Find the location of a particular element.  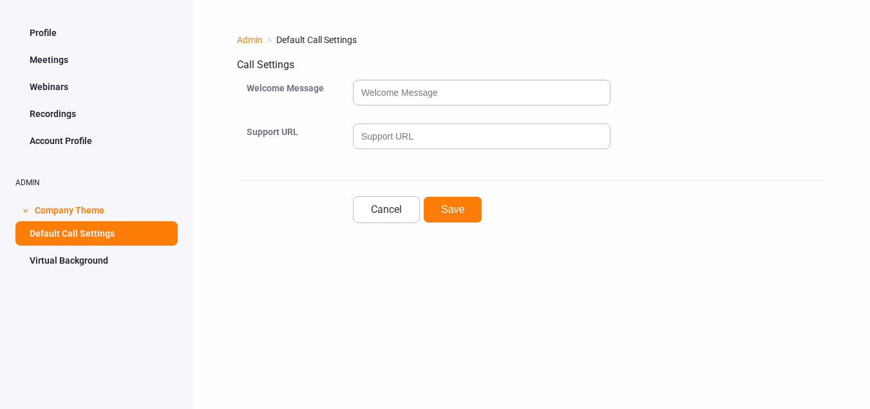

div: Support URL is located at coordinates (295, 143).